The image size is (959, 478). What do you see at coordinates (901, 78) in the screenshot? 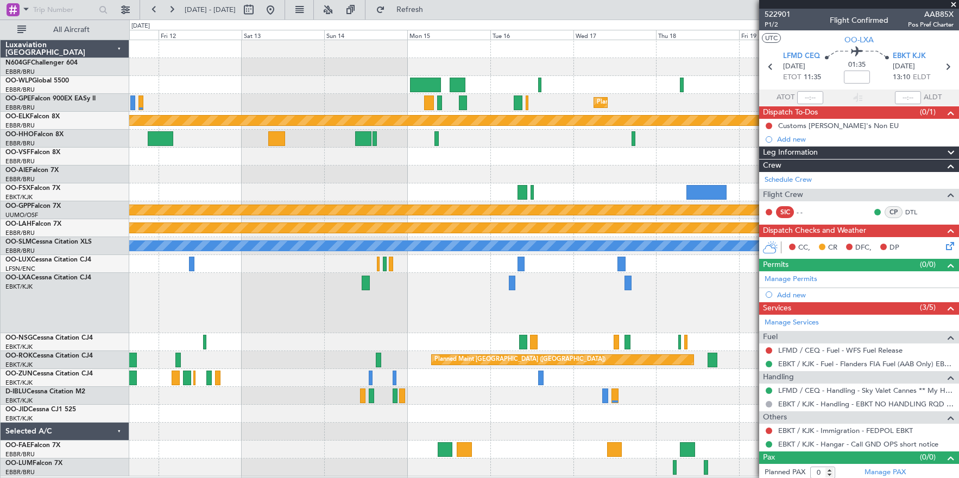
I see `span: 13:10` at bounding box center [901, 78].